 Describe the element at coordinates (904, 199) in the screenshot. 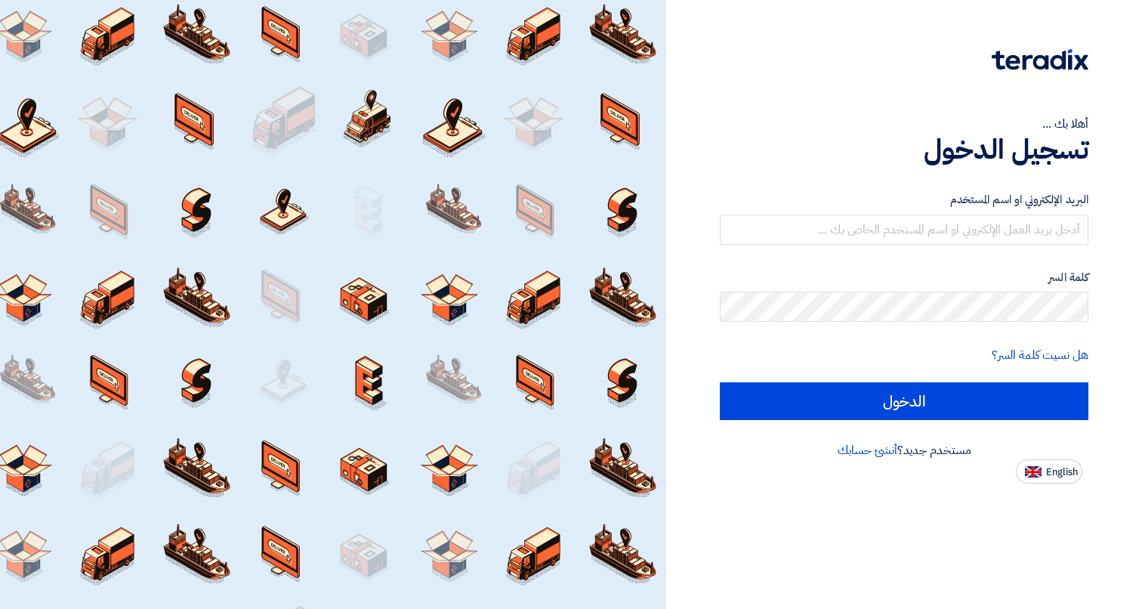

I see `label: البريد الإلكتروني او اسم المستخدم` at that location.